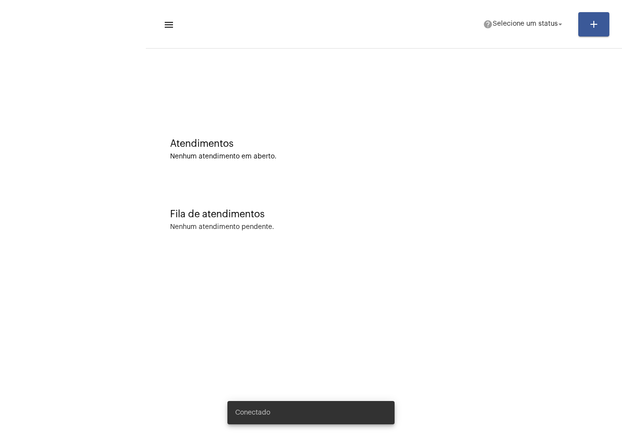  I want to click on mat-icon: help, so click(488, 24).